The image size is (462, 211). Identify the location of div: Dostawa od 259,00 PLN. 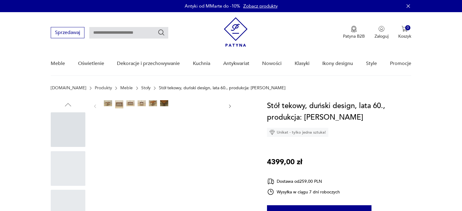
(303, 181).